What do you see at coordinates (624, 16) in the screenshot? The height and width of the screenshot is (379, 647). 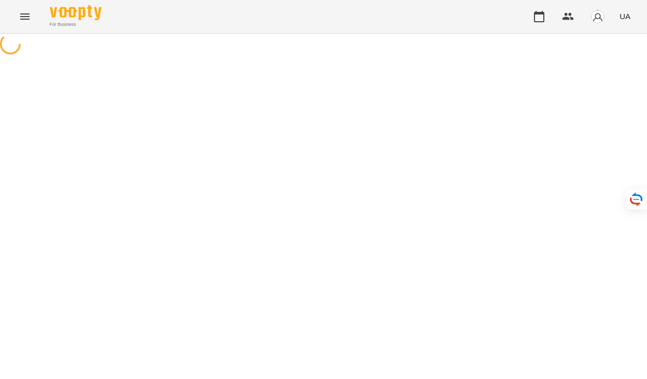 I see `button: UA` at bounding box center [624, 16].